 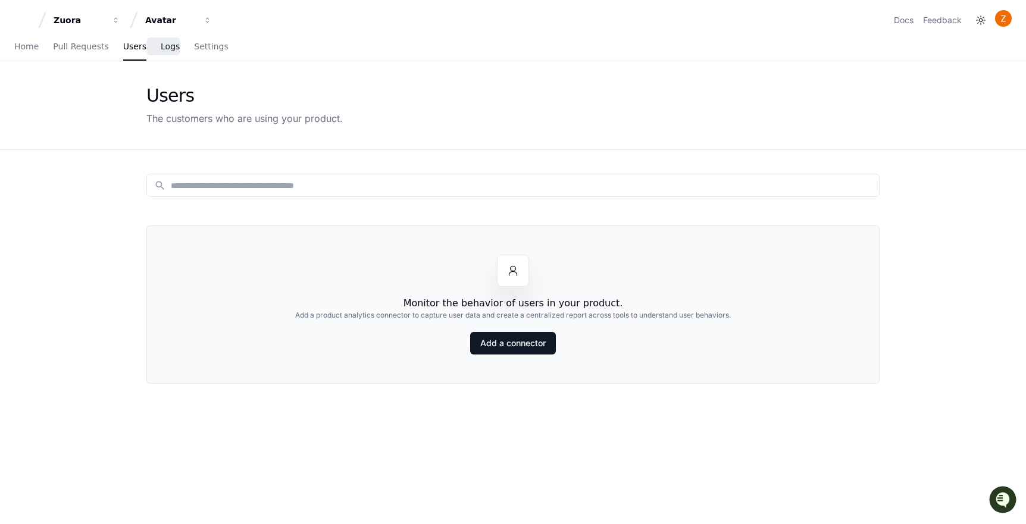 What do you see at coordinates (118, 95) in the screenshot?
I see `div: Start new chat` at bounding box center [118, 95].